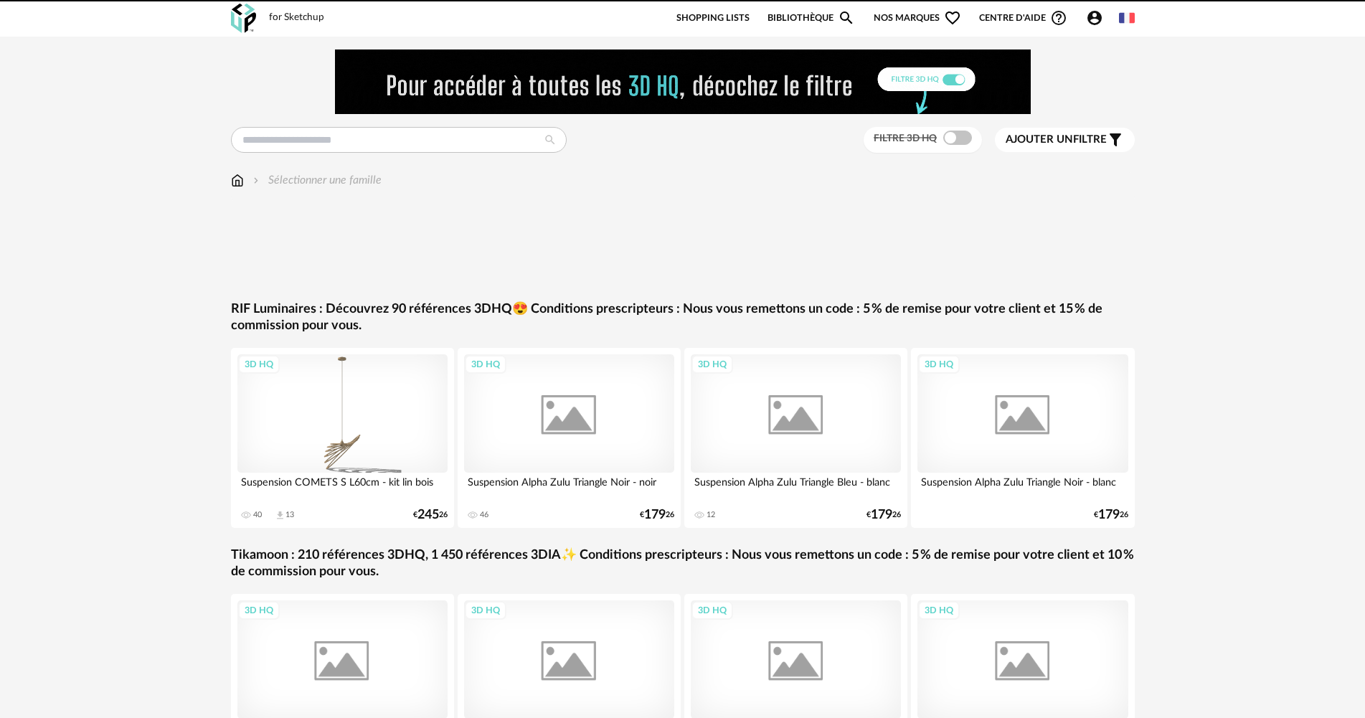 This screenshot has height=718, width=1365. I want to click on img: svg+xml;base64,PHN2ZyB3aWR0aD0iMTYiIGhlaWdodD0iMTciIHZpZXdCb3g9IjAgMCAxNiAxNyIgZmlsbD0ibm9uZSIgeG..., so click(237, 180).